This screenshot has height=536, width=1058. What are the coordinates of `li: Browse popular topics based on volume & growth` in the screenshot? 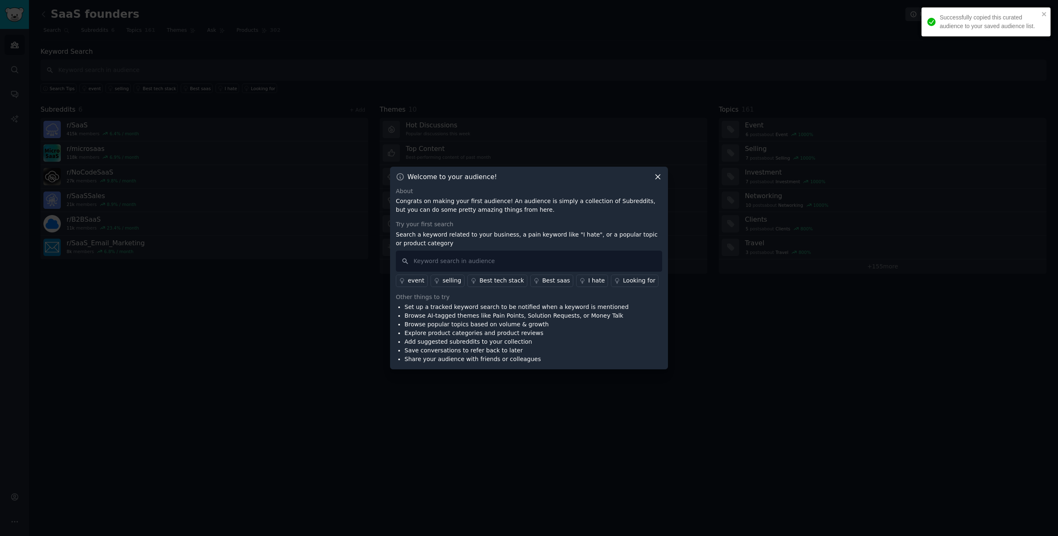 It's located at (517, 324).